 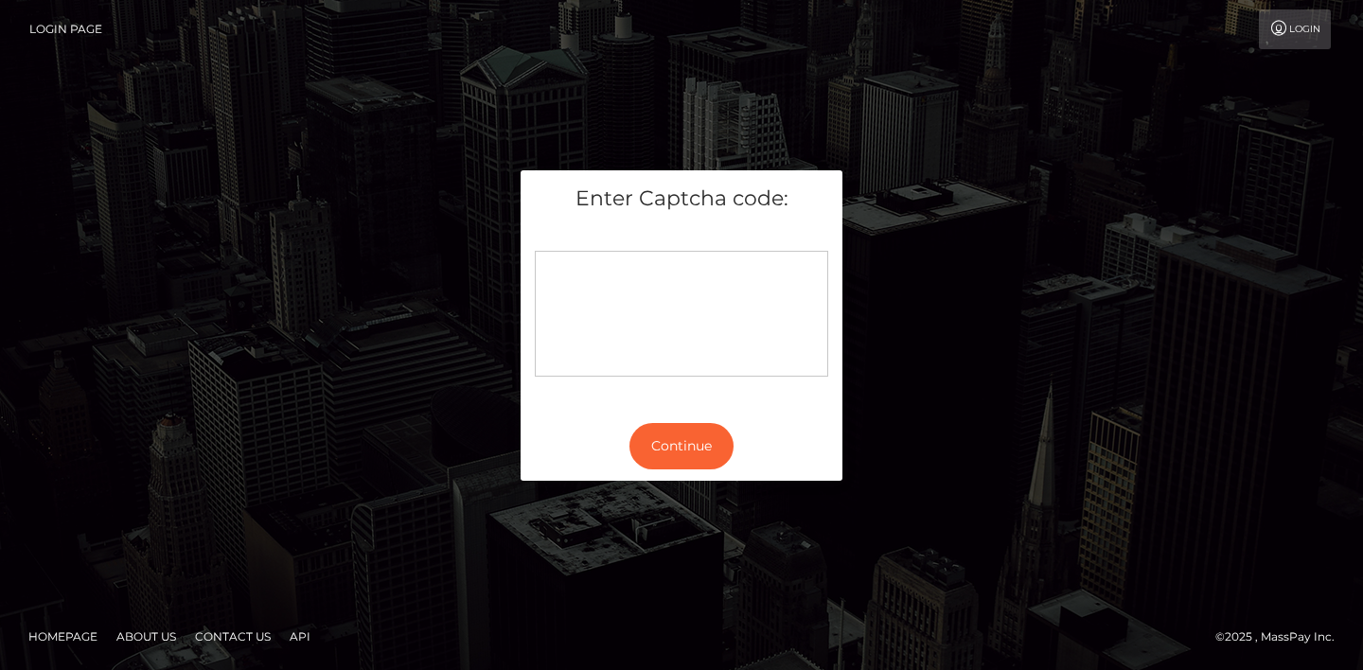 What do you see at coordinates (300, 636) in the screenshot?
I see `a: API` at bounding box center [300, 636].